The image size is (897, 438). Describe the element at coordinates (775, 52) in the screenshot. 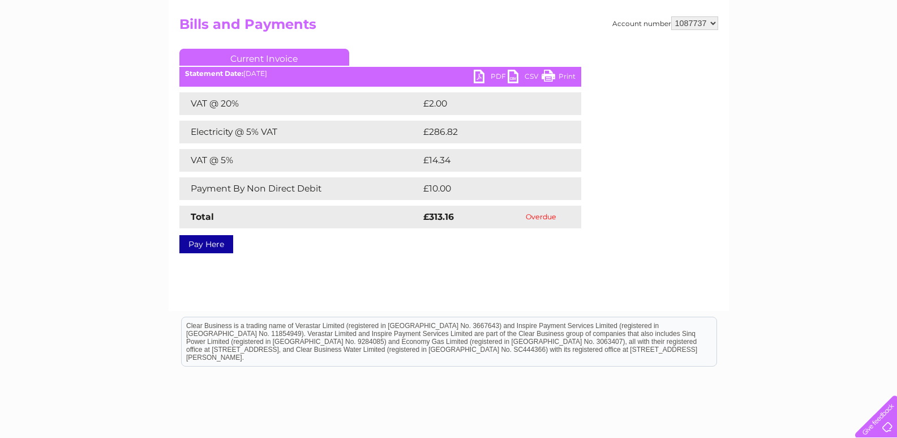

I see `a: Telecoms` at that location.